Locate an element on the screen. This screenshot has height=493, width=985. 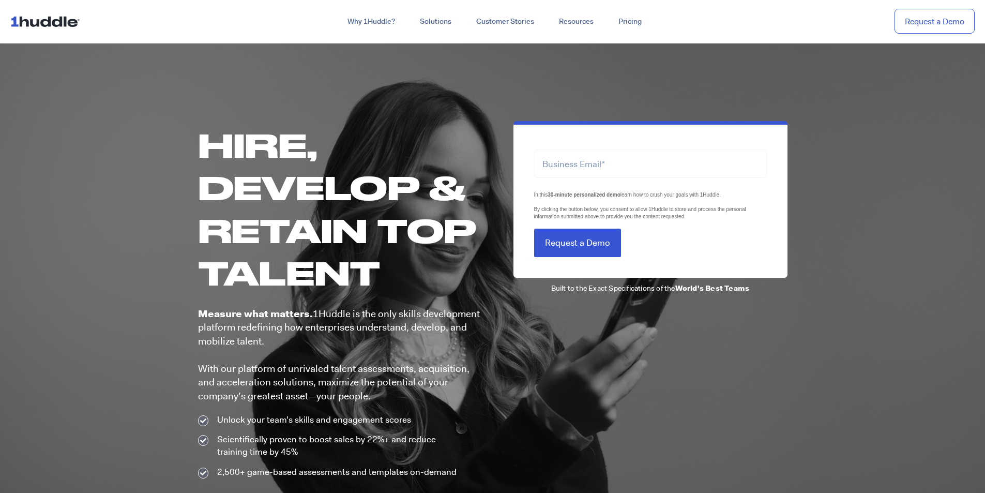
b: Measure what matters. is located at coordinates (255, 313).